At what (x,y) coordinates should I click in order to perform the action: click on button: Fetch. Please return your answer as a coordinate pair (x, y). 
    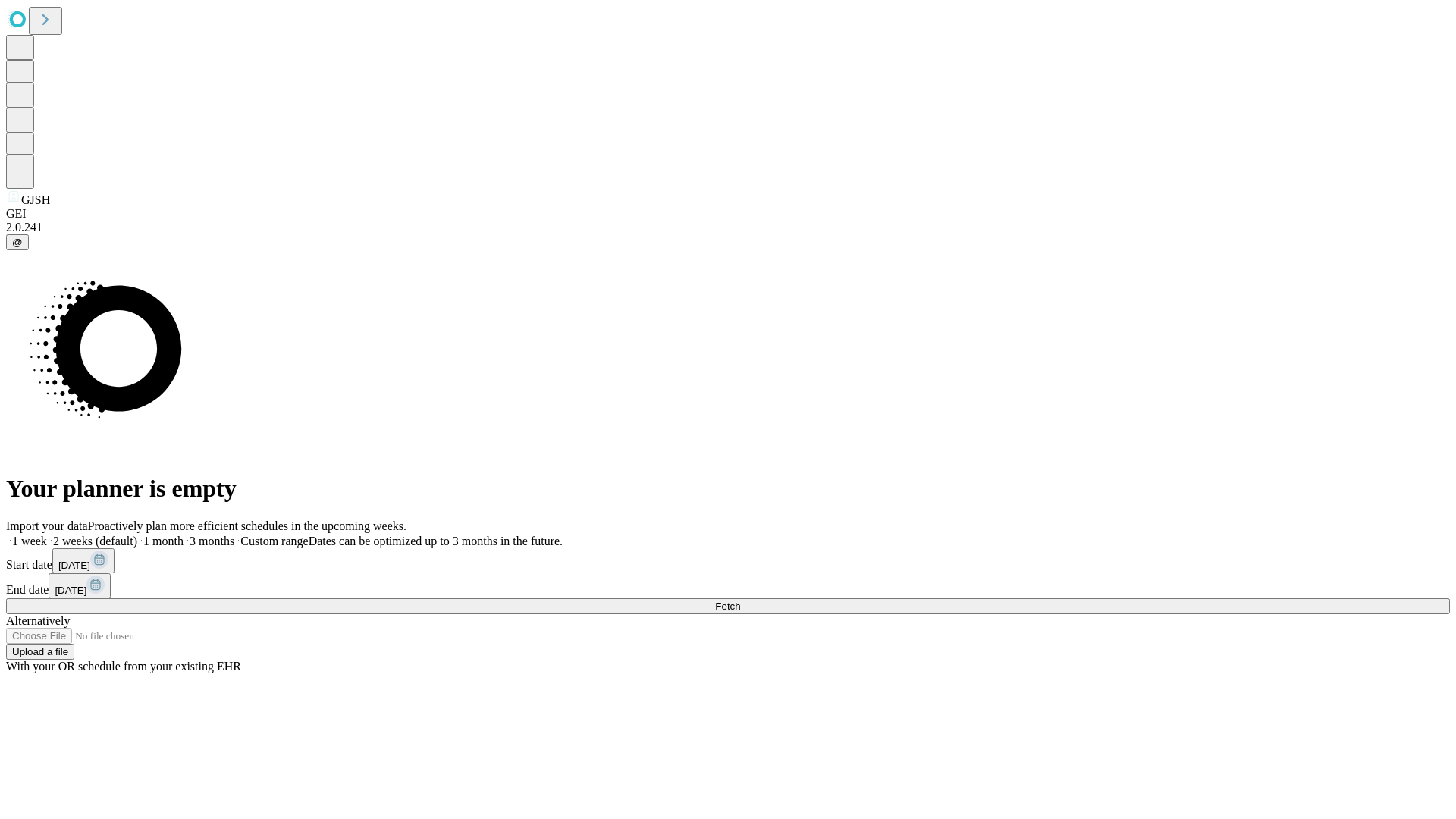
    Looking at the image, I should click on (728, 606).